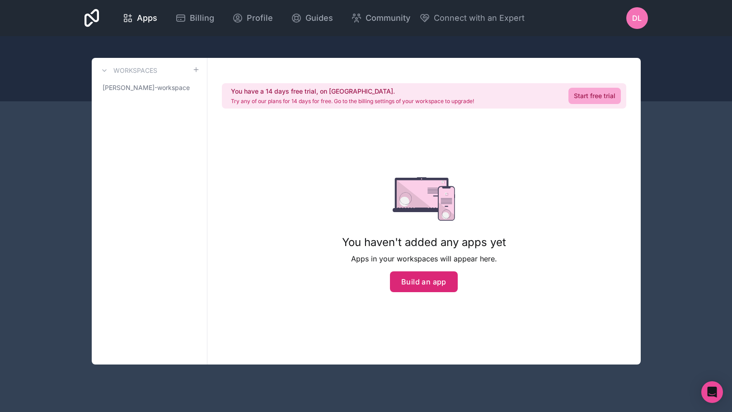 Image resolution: width=732 pixels, height=412 pixels. What do you see at coordinates (195, 18) in the screenshot?
I see `a: Billing` at bounding box center [195, 18].